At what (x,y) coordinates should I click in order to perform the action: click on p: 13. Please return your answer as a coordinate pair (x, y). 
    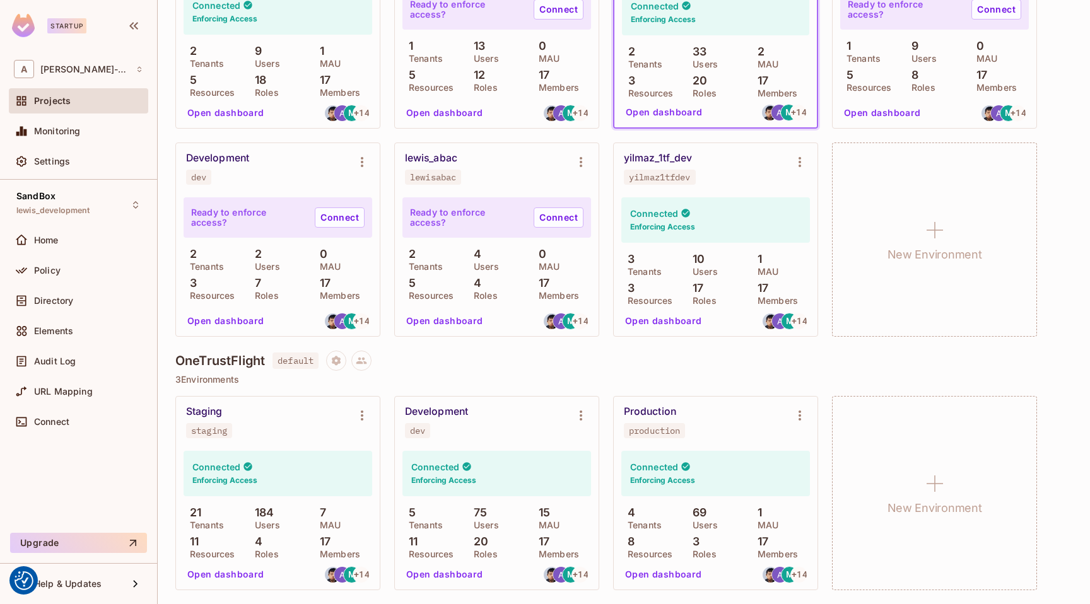
    Looking at the image, I should click on (476, 46).